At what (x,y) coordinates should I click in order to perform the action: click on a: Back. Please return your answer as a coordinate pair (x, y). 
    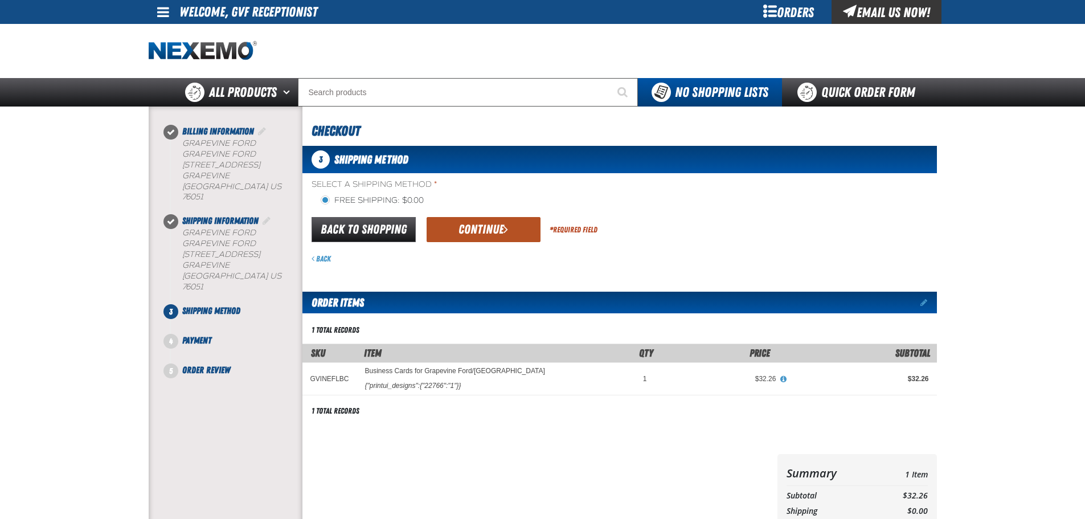
    Looking at the image, I should click on (321, 259).